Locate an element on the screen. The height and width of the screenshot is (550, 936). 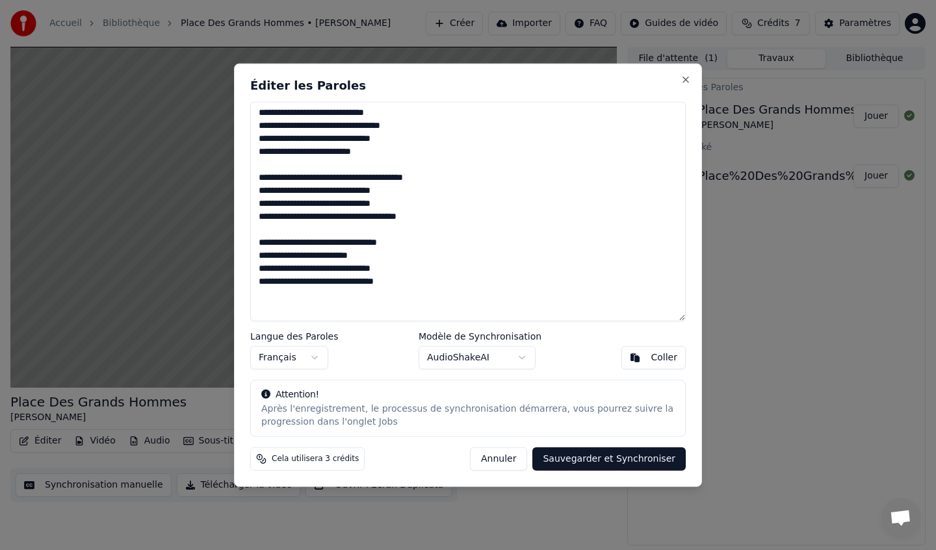
h2: Éditer les Paroles is located at coordinates (468, 85).